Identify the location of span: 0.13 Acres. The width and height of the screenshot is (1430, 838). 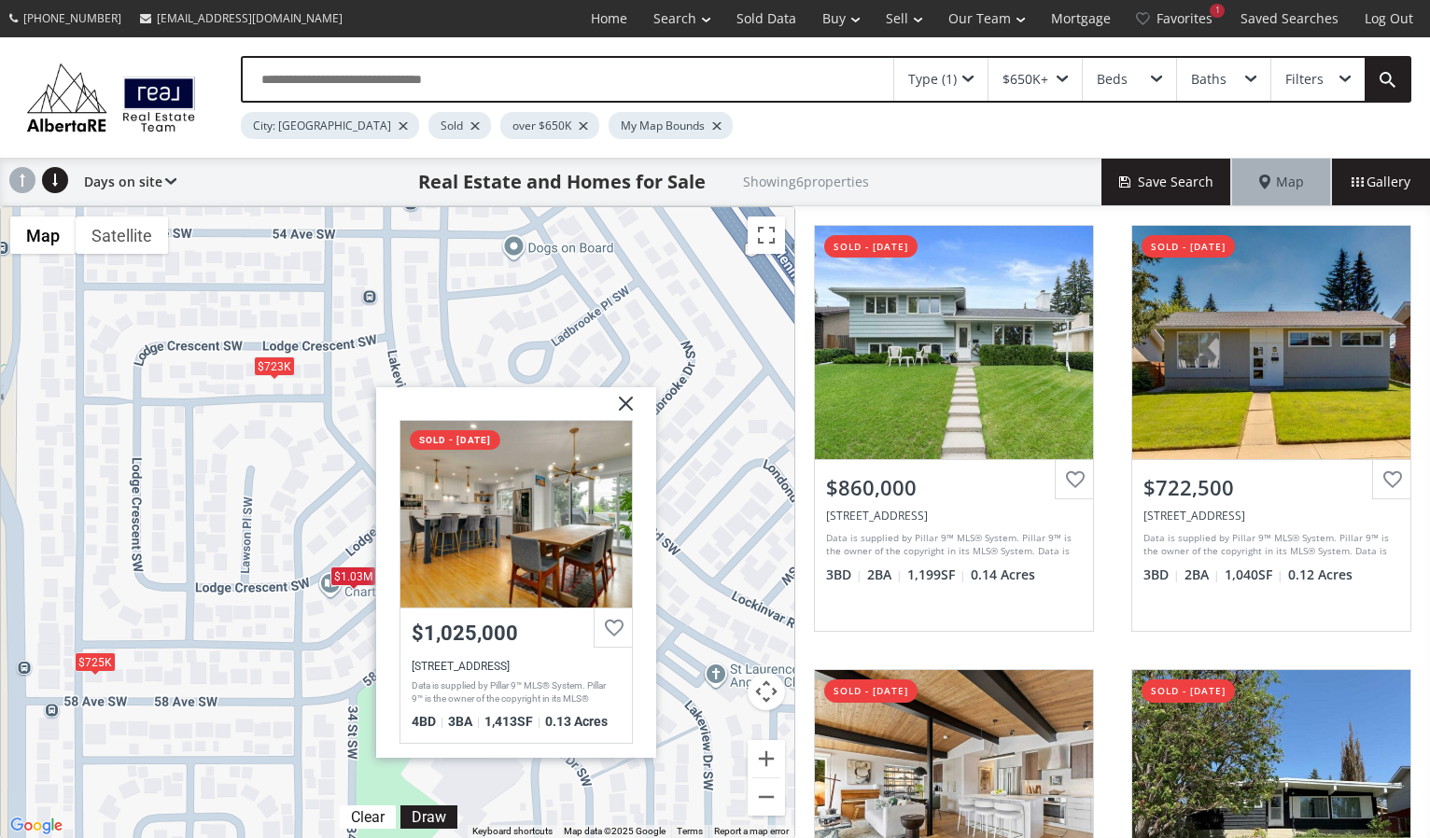
(576, 721).